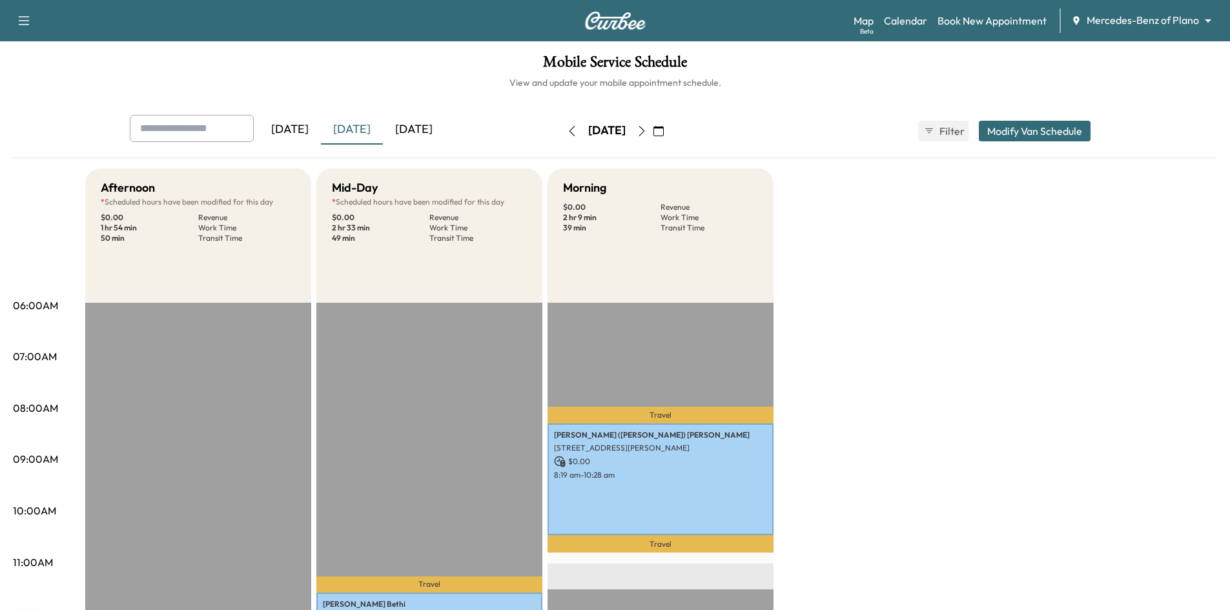 The image size is (1230, 610). I want to click on p: 8:19 am - 10:28 am, so click(660, 475).